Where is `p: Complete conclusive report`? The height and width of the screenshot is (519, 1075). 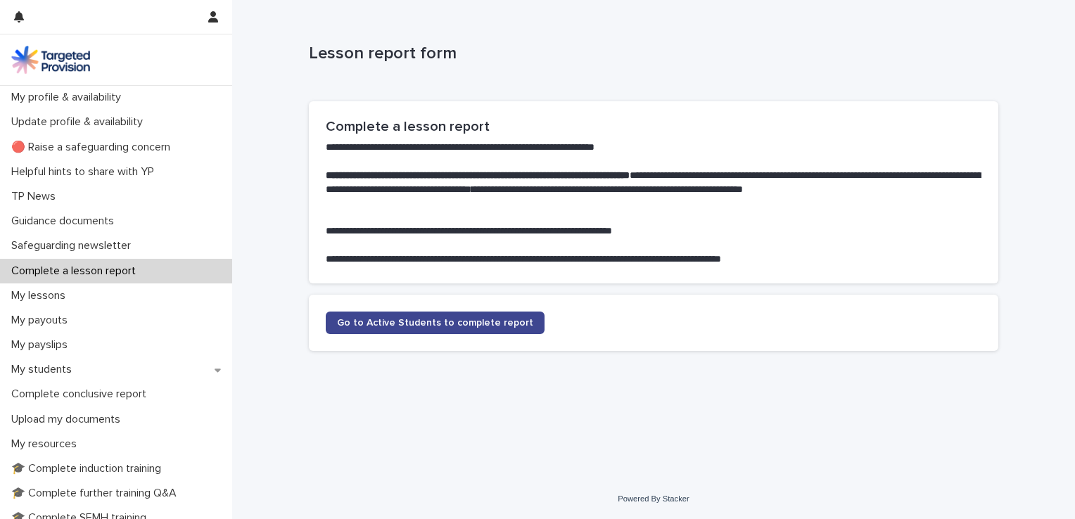 p: Complete conclusive report is located at coordinates (82, 394).